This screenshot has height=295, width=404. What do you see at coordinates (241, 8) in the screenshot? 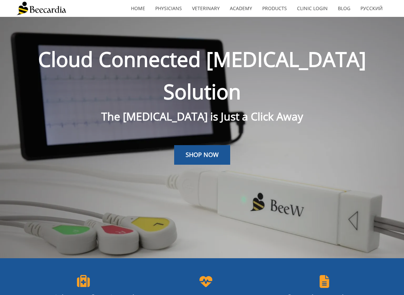
I see `a: Academy` at bounding box center [241, 8].